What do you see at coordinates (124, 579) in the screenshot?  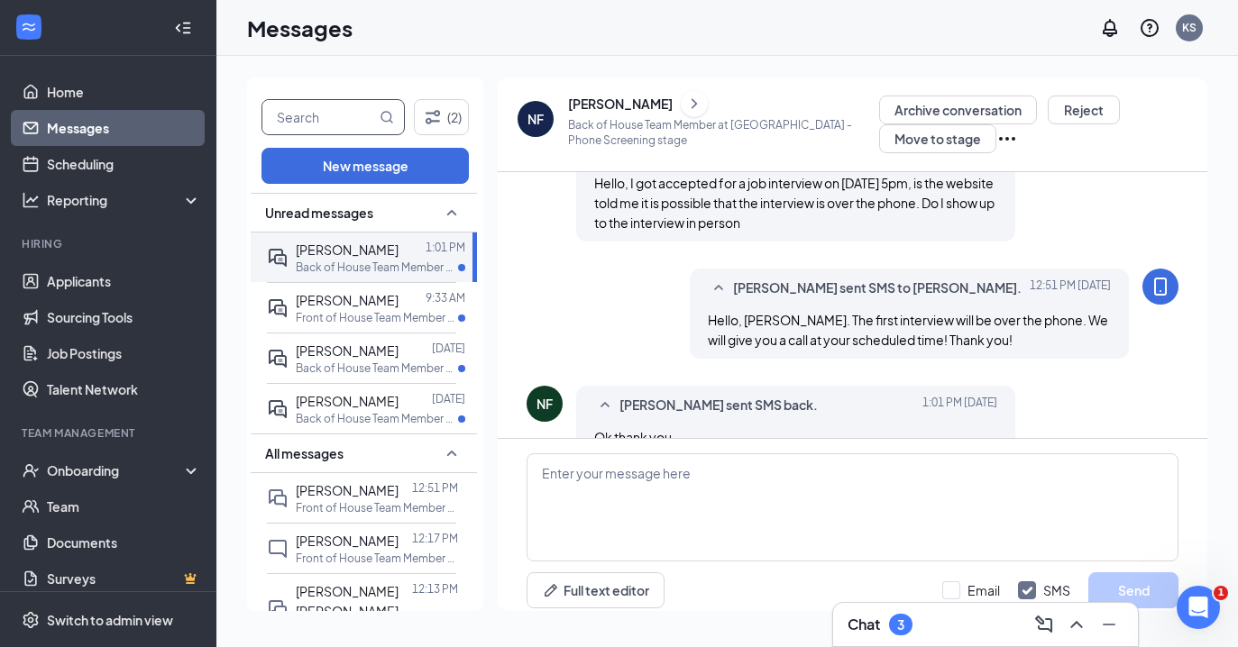 I see `a: SurveysCrown` at bounding box center [124, 579].